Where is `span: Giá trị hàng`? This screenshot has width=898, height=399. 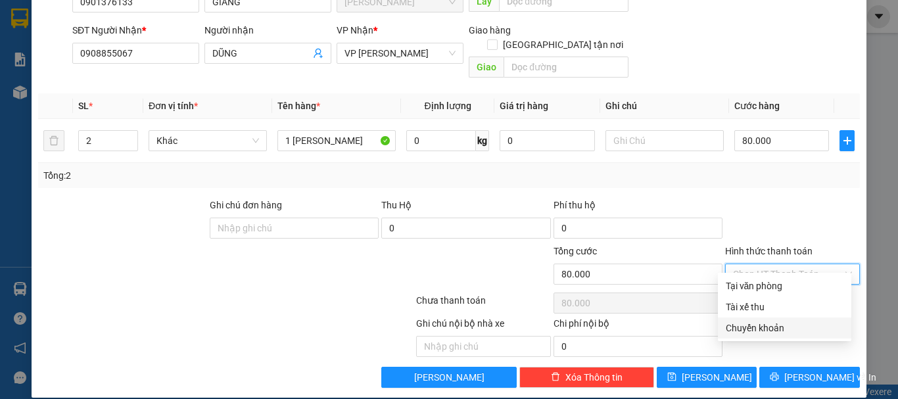
span: Giá trị hàng is located at coordinates (524, 106).